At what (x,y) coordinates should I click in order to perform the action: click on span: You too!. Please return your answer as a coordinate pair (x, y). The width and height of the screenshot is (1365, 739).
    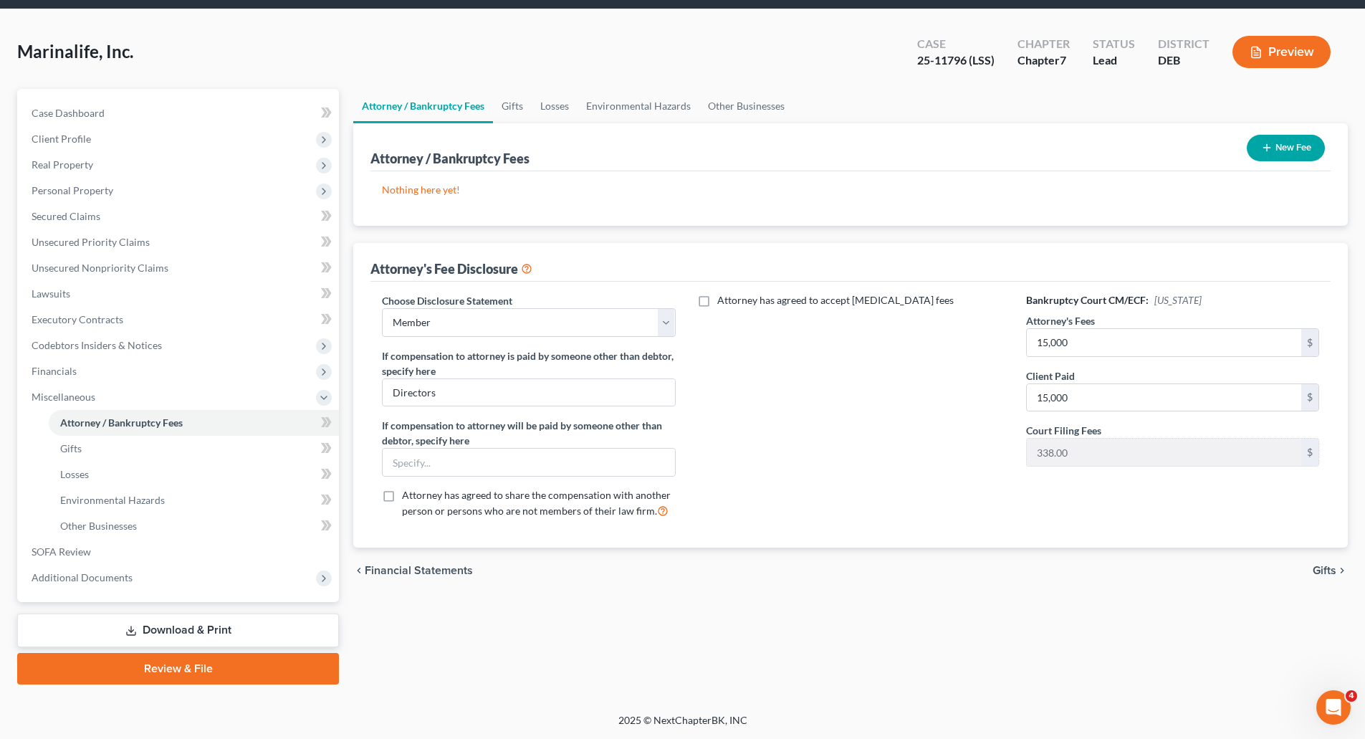
    Looking at the image, I should click on (75, 163).